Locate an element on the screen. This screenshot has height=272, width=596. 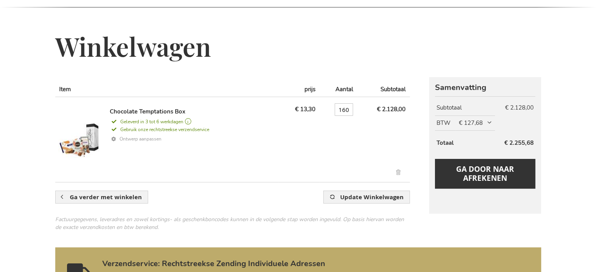
strong: Samenvatting is located at coordinates (485, 88).